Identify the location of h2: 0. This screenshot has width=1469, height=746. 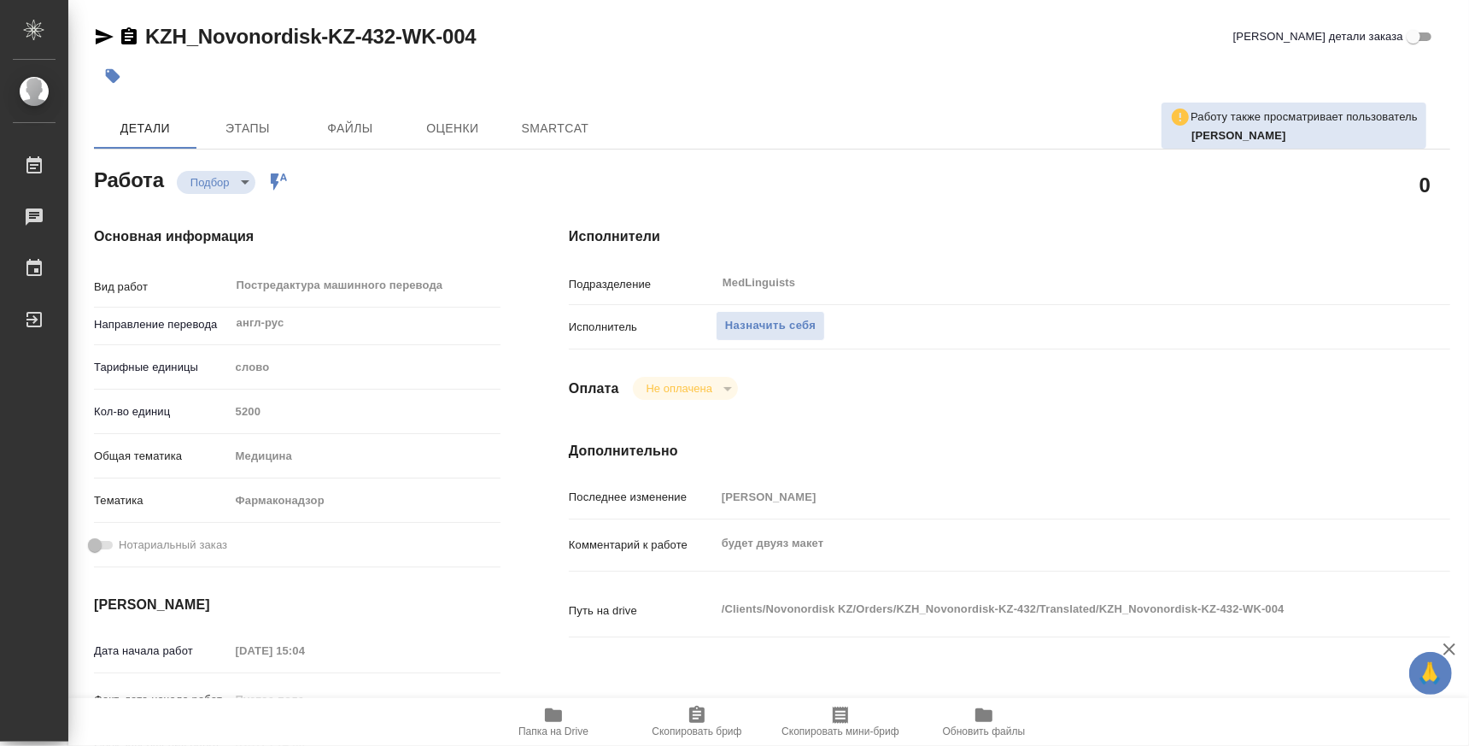
(1425, 184).